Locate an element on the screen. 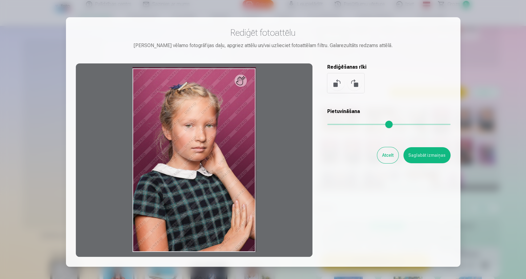  button: Atcelt is located at coordinates (388, 155).